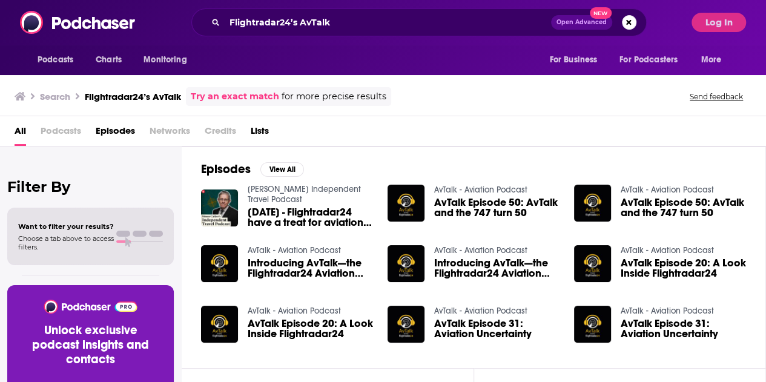 The height and width of the screenshot is (382, 766). What do you see at coordinates (226, 169) in the screenshot?
I see `h2: Episodes` at bounding box center [226, 169].